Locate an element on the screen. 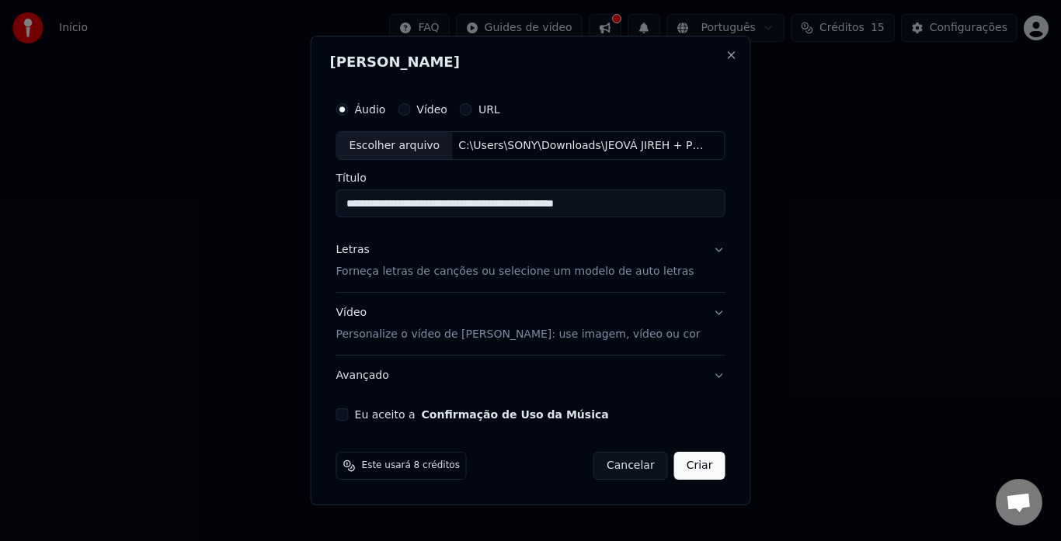 The image size is (1061, 541). span: Este usará 8 créditos is located at coordinates (411, 466).